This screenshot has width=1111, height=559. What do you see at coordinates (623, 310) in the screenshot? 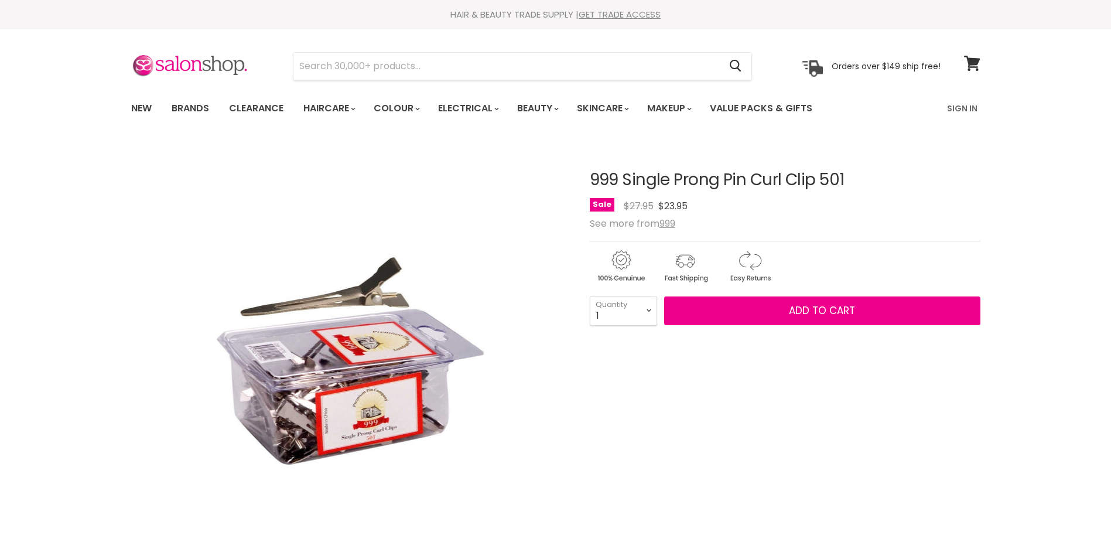
I see `select: Quantity` at bounding box center [623, 310].